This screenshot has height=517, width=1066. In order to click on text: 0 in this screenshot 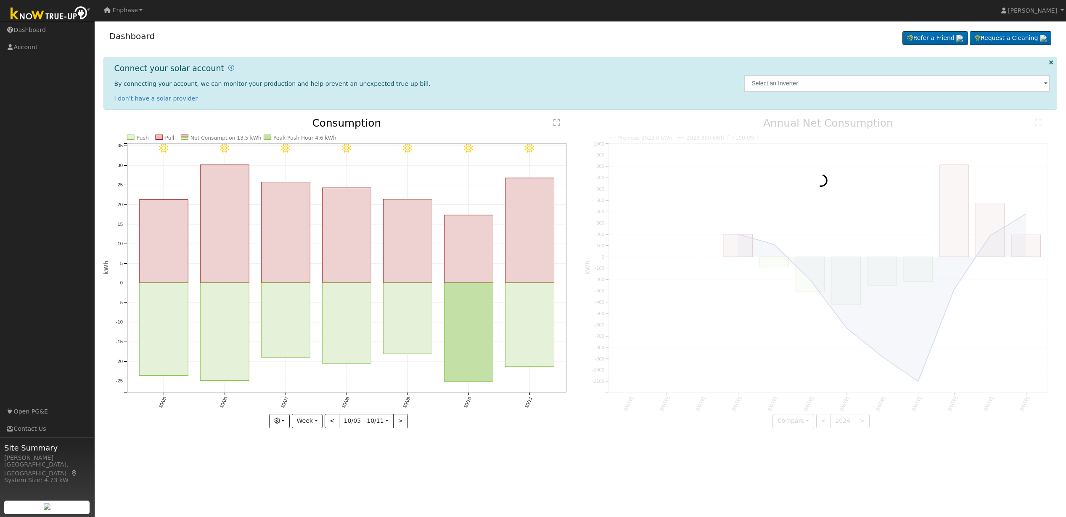, I will do `click(121, 283)`.